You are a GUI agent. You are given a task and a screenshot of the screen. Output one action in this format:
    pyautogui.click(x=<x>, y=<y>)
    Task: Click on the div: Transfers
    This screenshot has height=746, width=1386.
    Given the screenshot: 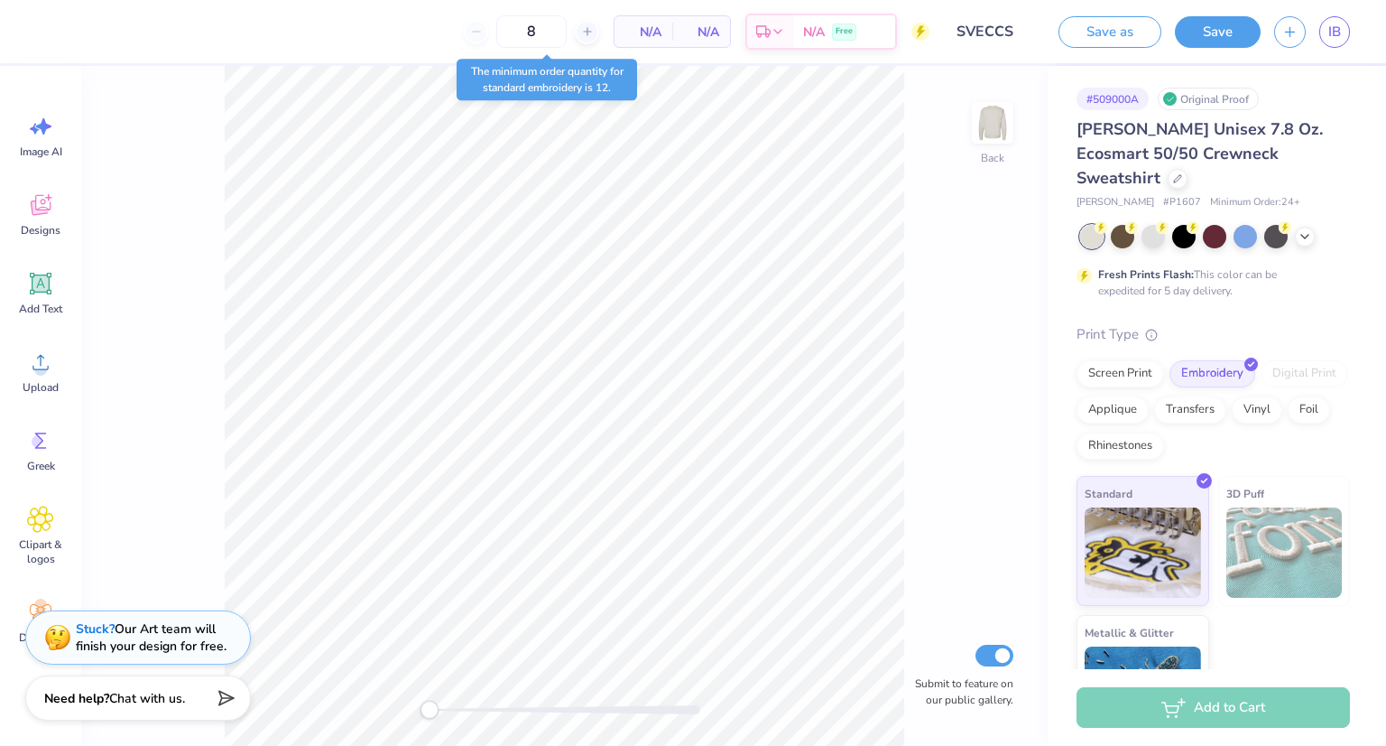 What is the action you would take?
    pyautogui.click(x=1190, y=410)
    